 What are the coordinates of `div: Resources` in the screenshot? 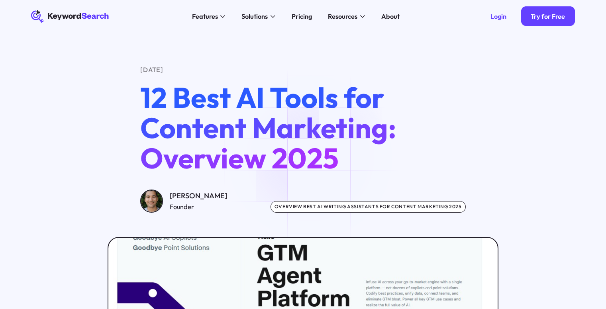 It's located at (343, 16).